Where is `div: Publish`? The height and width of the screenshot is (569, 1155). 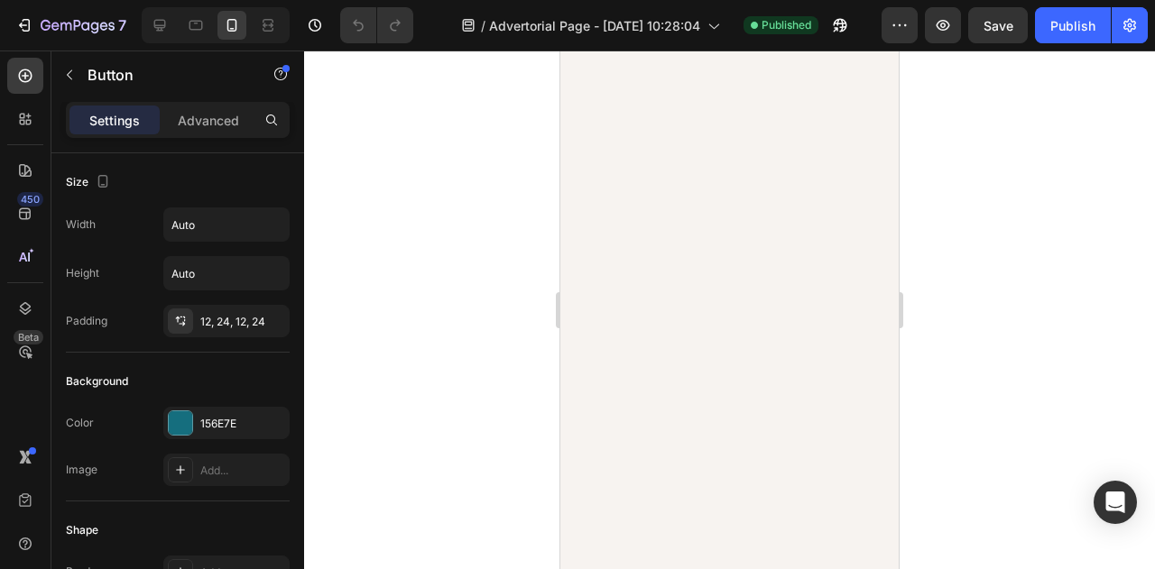
div: Publish is located at coordinates (1073, 25).